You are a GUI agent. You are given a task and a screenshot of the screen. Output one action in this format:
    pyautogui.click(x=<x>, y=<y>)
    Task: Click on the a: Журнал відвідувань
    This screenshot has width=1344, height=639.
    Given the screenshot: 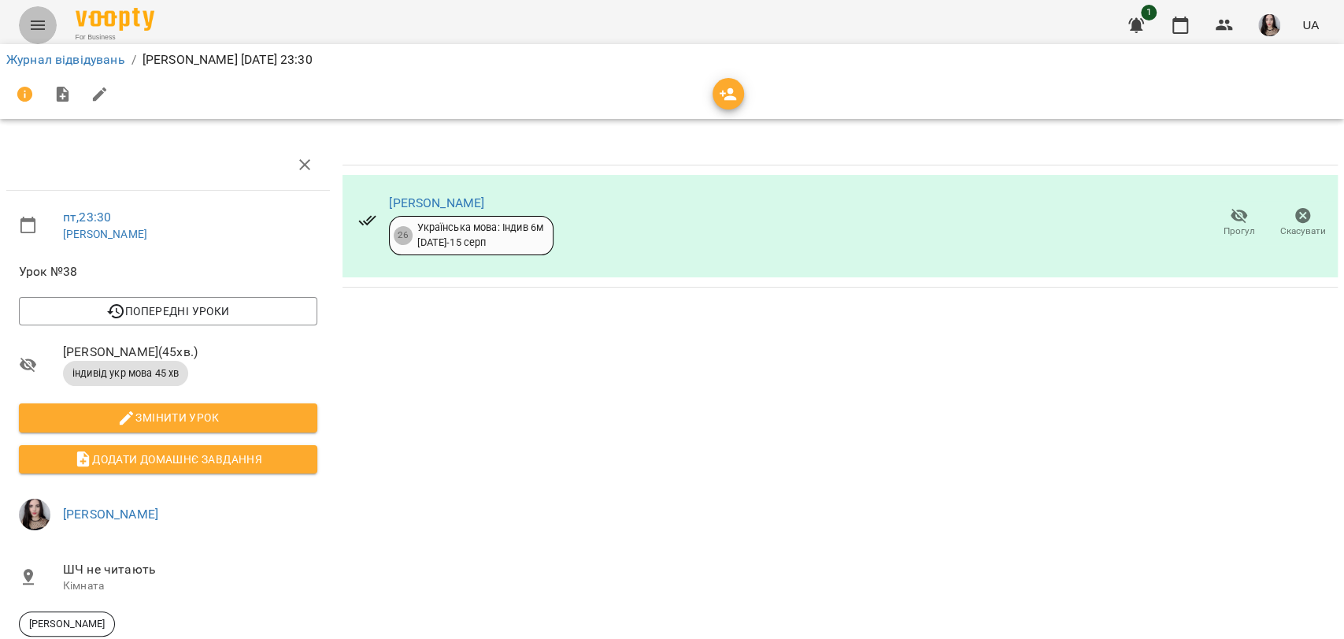 What is the action you would take?
    pyautogui.click(x=65, y=59)
    